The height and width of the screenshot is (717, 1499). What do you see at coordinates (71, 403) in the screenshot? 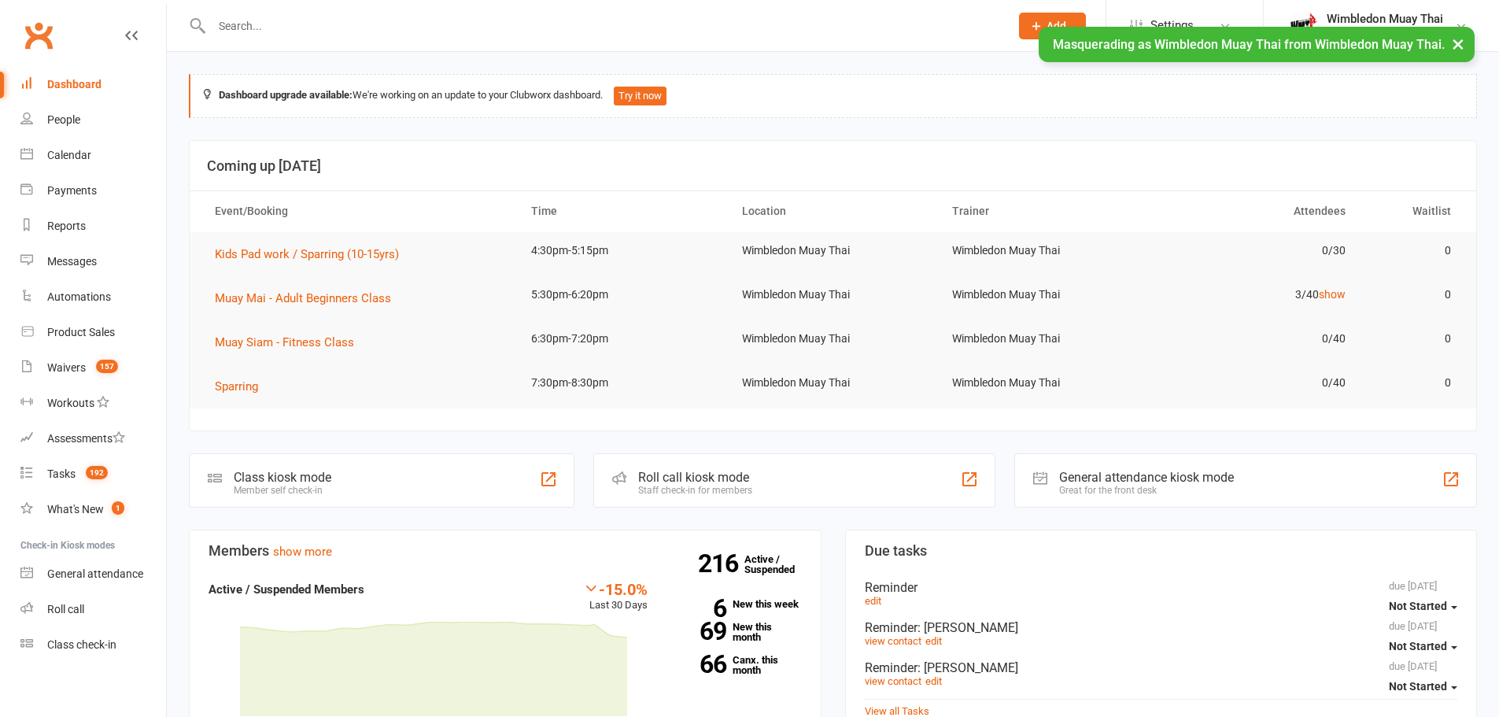
I see `div: Workouts` at bounding box center [71, 403].